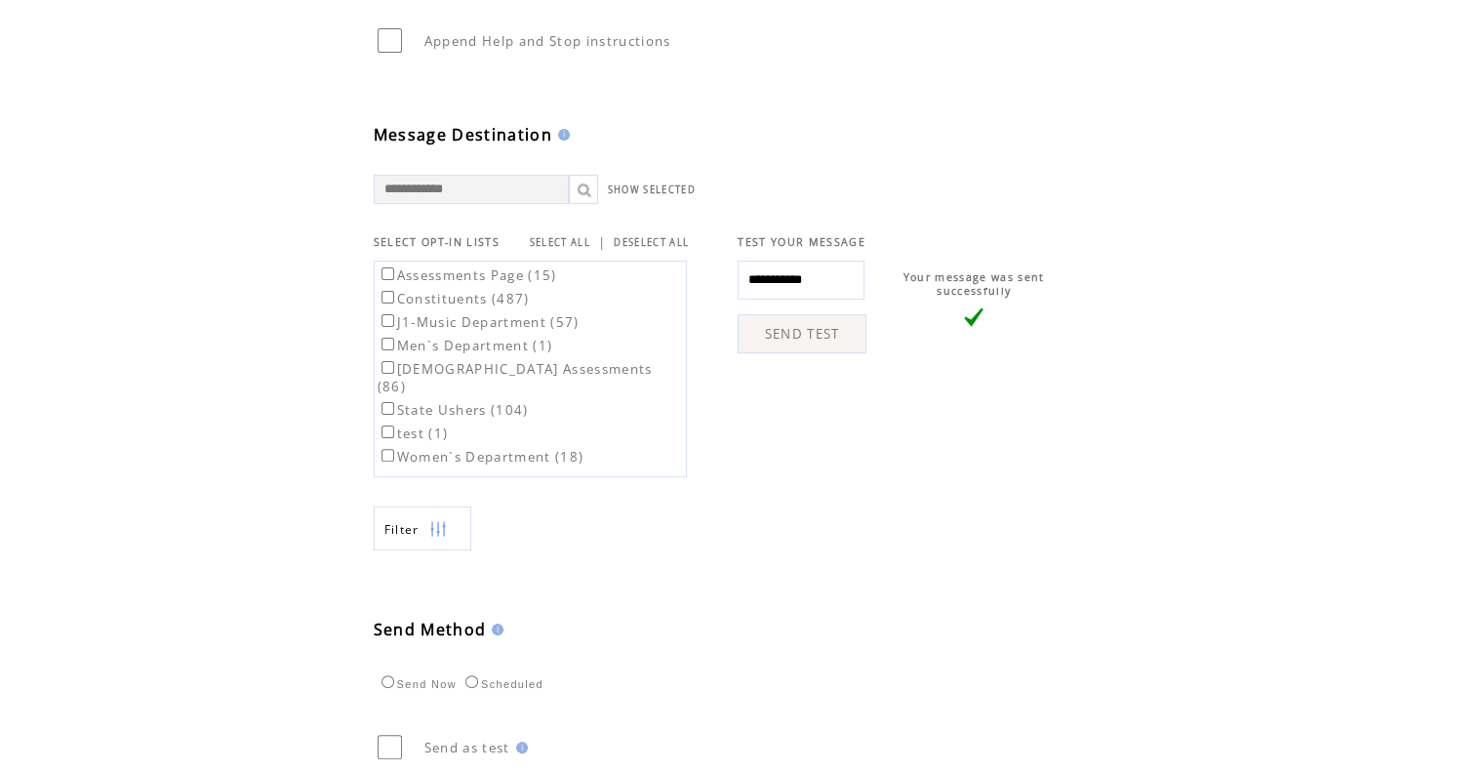 Image resolution: width=1484 pixels, height=772 pixels. Describe the element at coordinates (387, 320) in the screenshot. I see `input: J1-Music Department (57)` at that location.